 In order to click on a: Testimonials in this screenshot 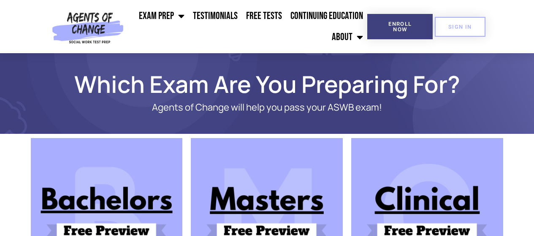, I will do `click(215, 16)`.